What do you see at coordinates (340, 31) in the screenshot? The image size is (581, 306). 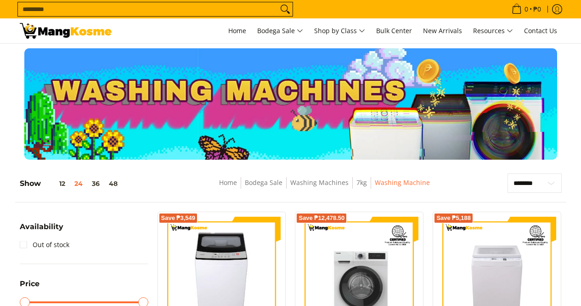 I see `a: Shop by Class` at bounding box center [340, 31].